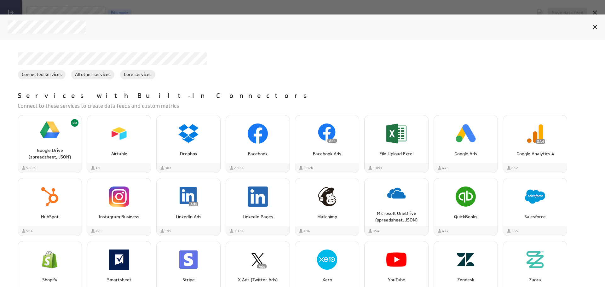 The image size is (605, 287). I want to click on img: image2139931164255356453.png, so click(188, 260).